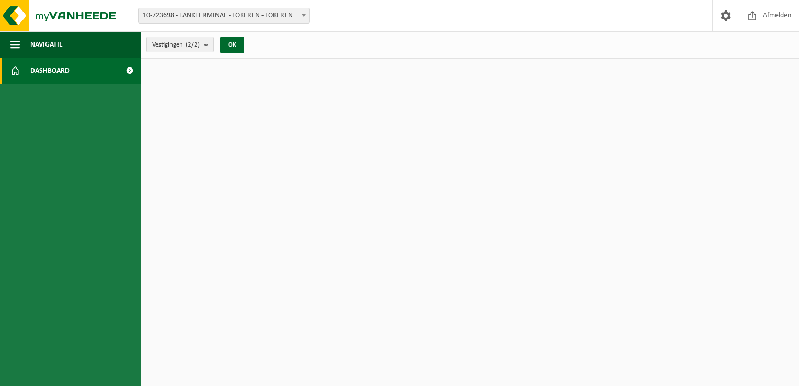 Image resolution: width=799 pixels, height=386 pixels. I want to click on count: (2/2), so click(193, 44).